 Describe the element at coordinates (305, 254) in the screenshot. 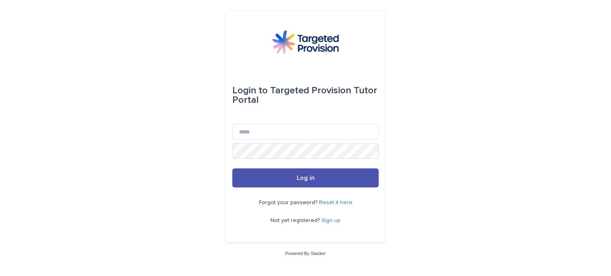

I see `a: Powered By Stacker` at that location.